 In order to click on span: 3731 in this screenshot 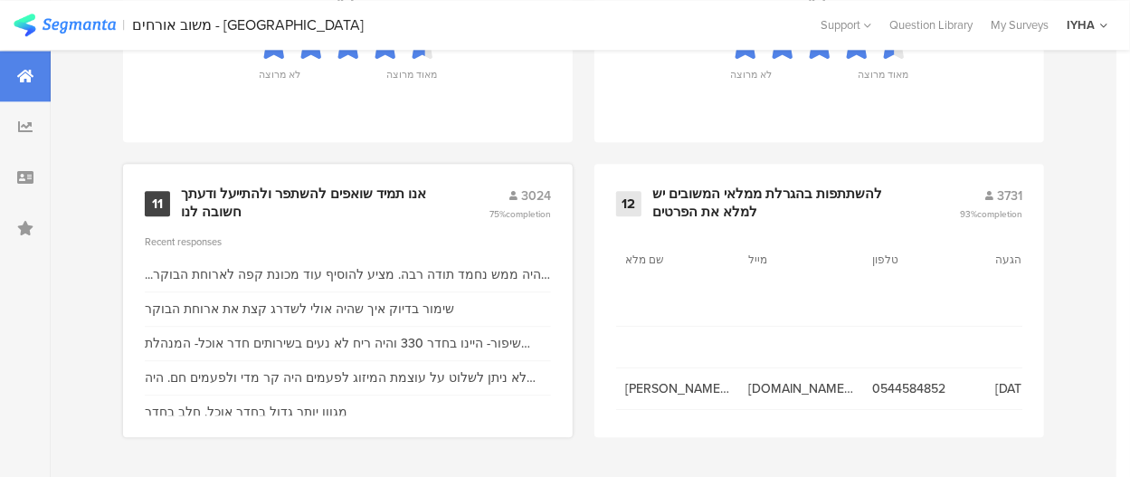, I will do `click(1009, 195)`.